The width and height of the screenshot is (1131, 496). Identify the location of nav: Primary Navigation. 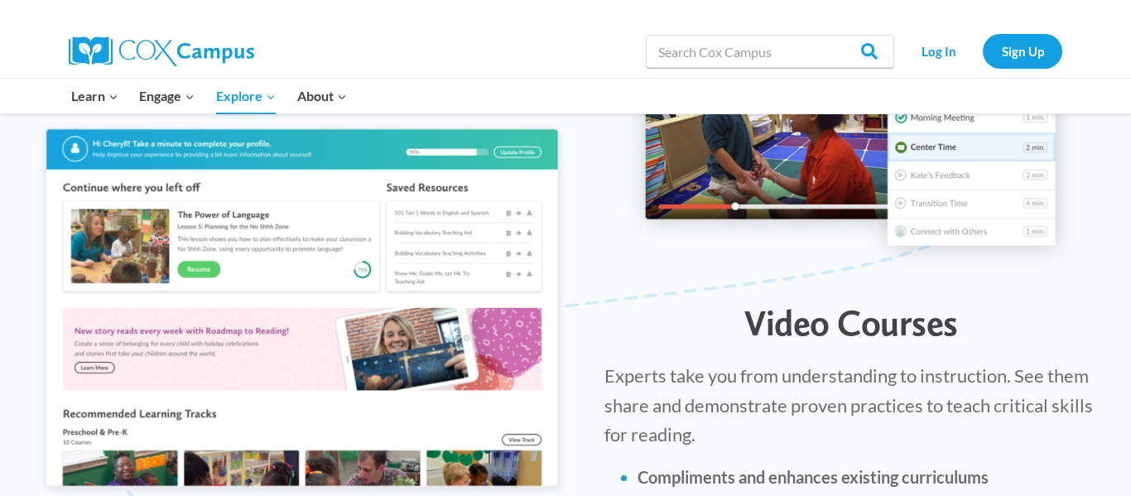
(209, 96).